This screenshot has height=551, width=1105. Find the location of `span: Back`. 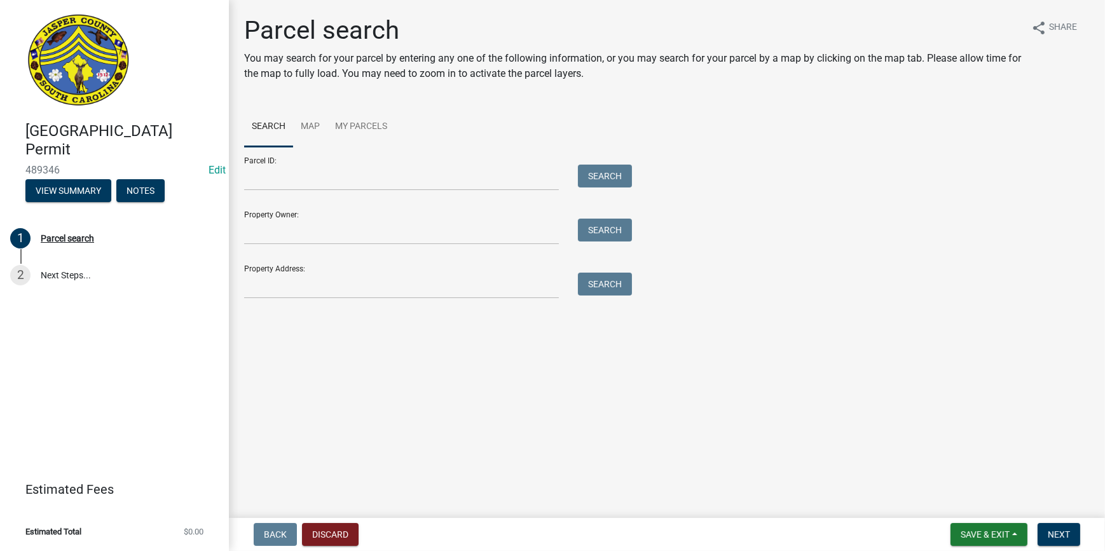

span: Back is located at coordinates (275, 534).